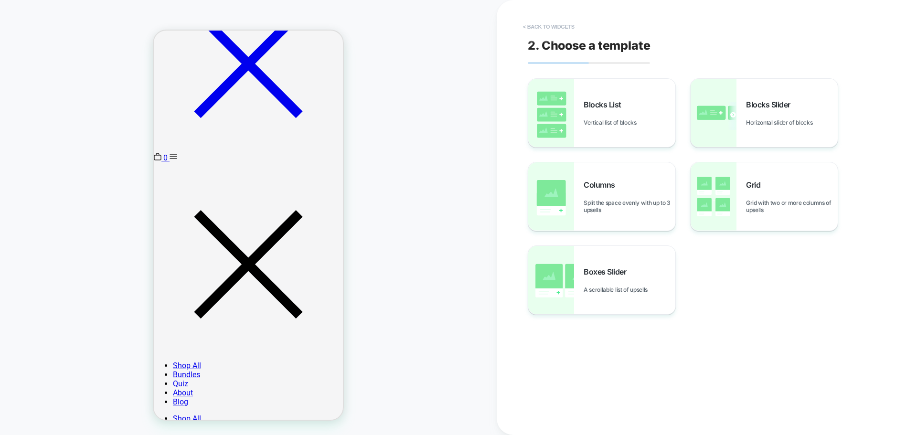 The height and width of the screenshot is (435, 917). Describe the element at coordinates (27, 353) in the screenshot. I see `a: Quiz` at that location.